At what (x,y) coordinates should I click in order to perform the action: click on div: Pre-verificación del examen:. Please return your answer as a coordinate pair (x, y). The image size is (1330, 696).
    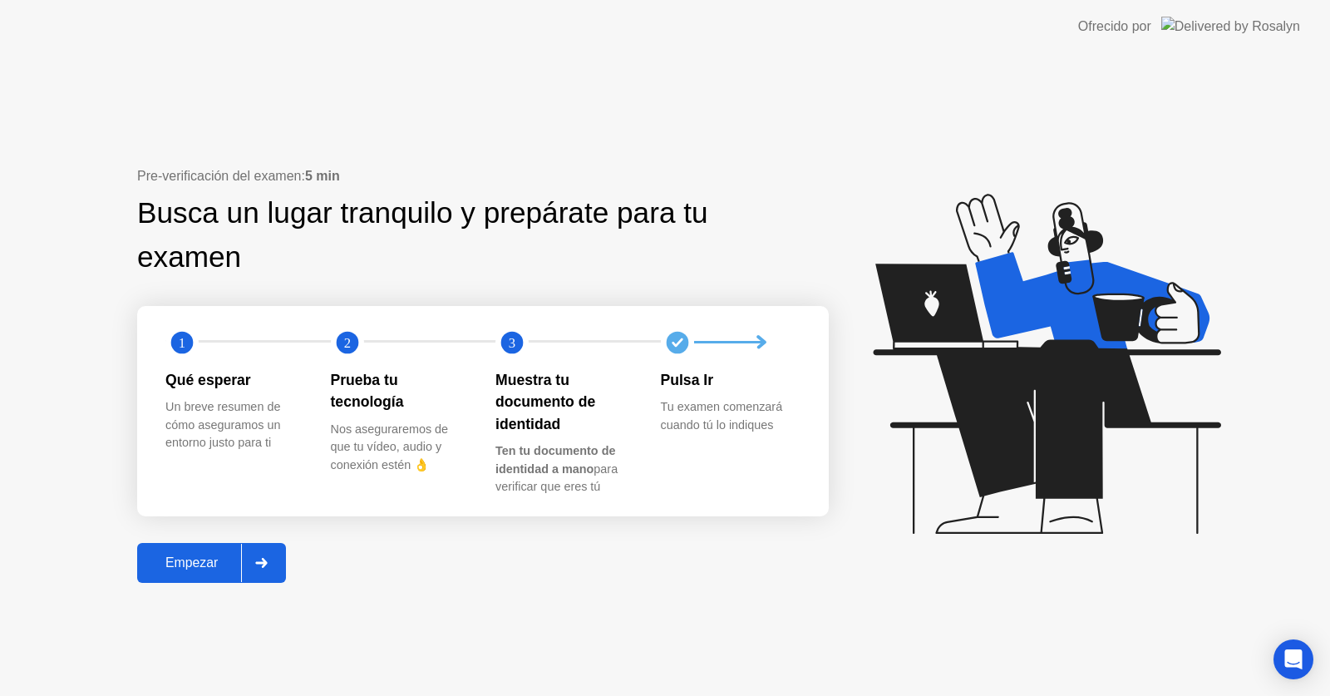
    Looking at the image, I should click on (483, 176).